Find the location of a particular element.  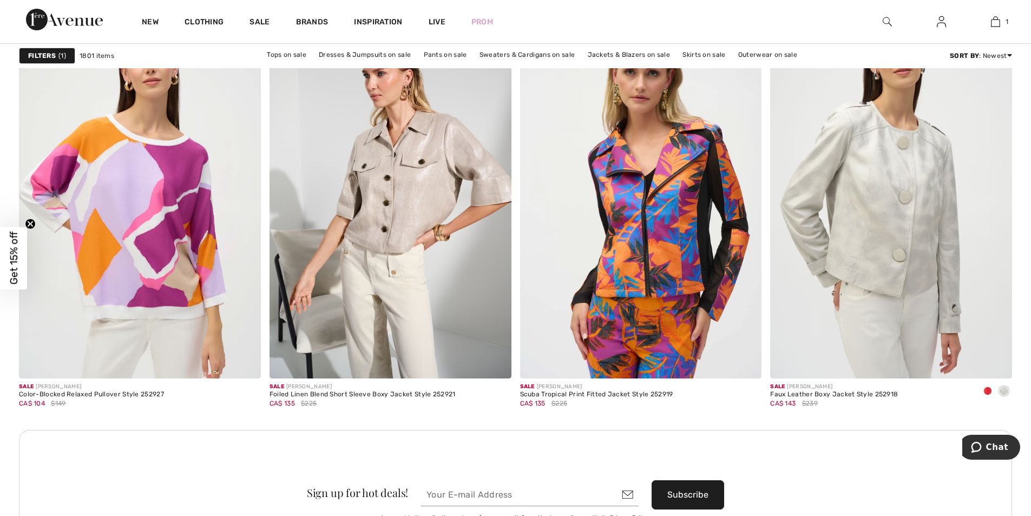

a: Scuba Tropical Print Fitted Jacket Style 252919. Multi is located at coordinates (641, 197).